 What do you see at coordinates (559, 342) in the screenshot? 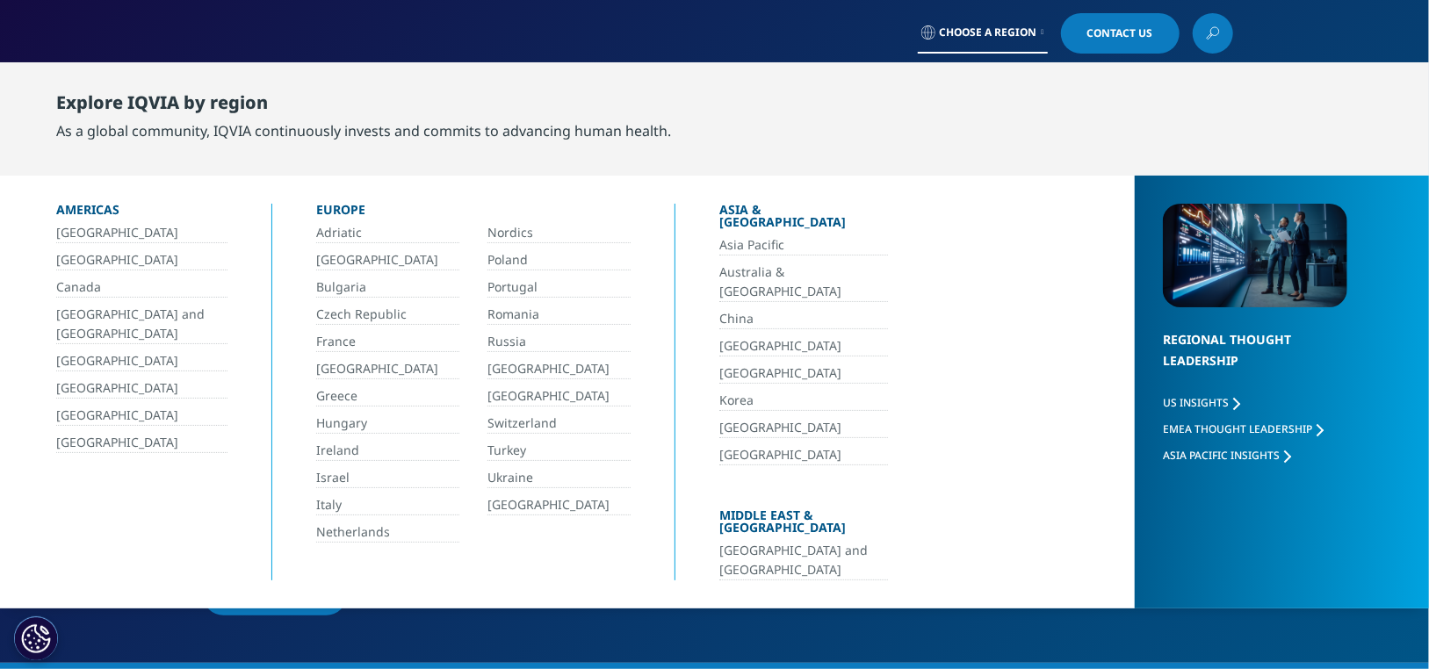
I see `a: Russia` at bounding box center [559, 342].